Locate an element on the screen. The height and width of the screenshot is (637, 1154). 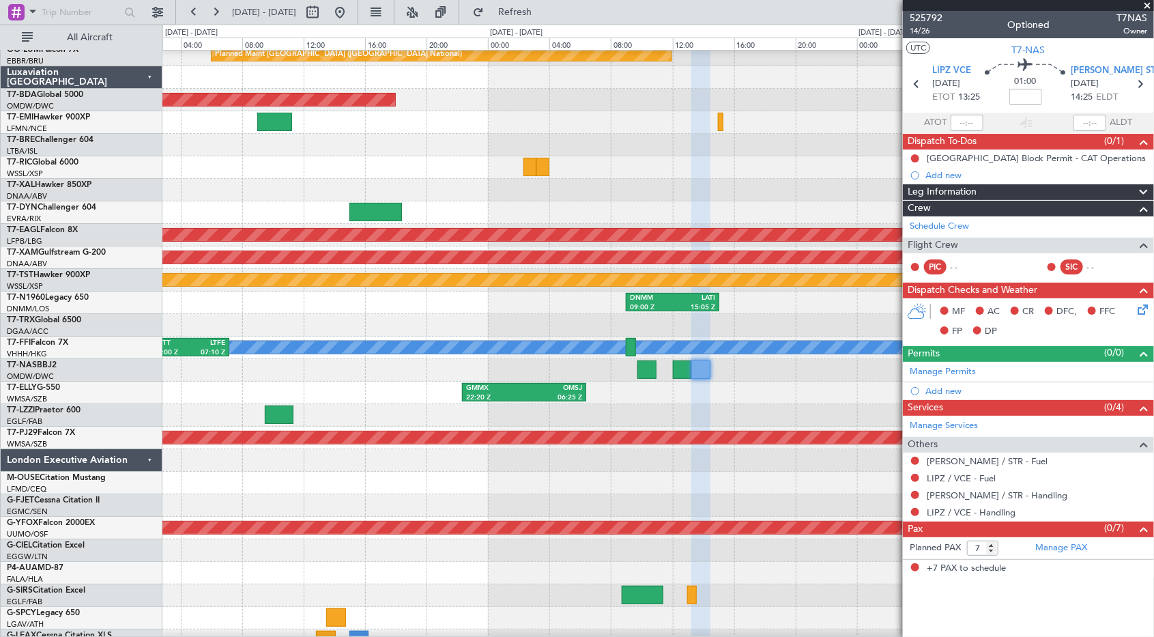
span: Crew is located at coordinates (919, 208).